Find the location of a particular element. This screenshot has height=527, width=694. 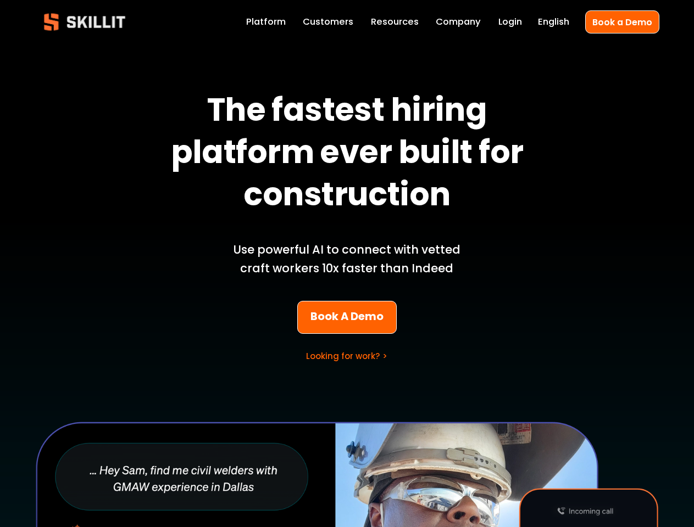

span: Resources is located at coordinates (394, 22).